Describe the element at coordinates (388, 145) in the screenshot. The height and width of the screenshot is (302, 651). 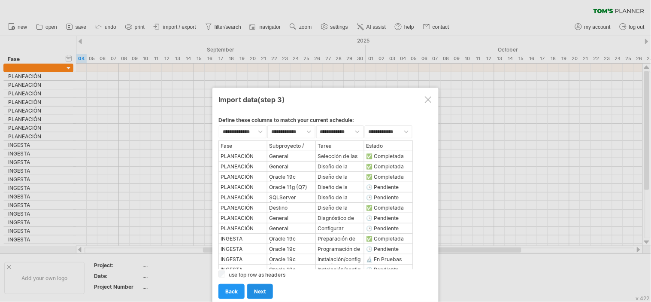
I see `div: Estado` at that location.